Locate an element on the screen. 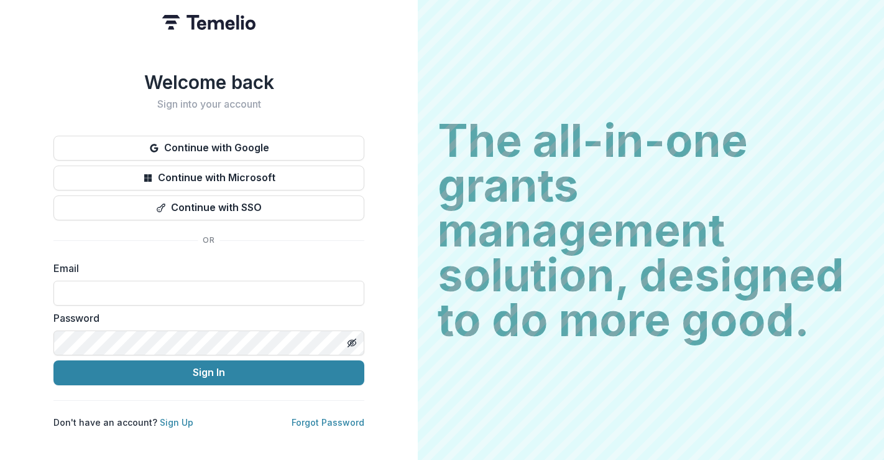 The height and width of the screenshot is (460, 884). label: Password is located at coordinates (205, 318).